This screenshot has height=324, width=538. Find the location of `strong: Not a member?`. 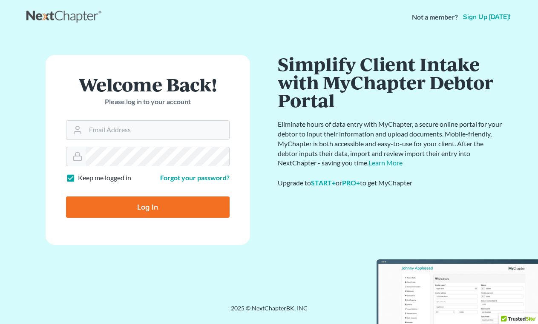

strong: Not a member? is located at coordinates (435, 17).